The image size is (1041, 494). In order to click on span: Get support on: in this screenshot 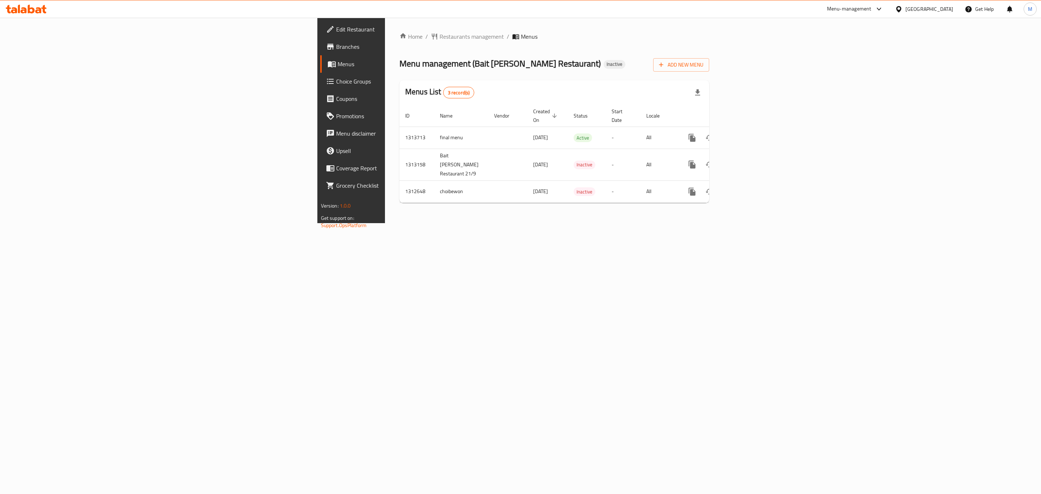, I will do `click(338, 218)`.